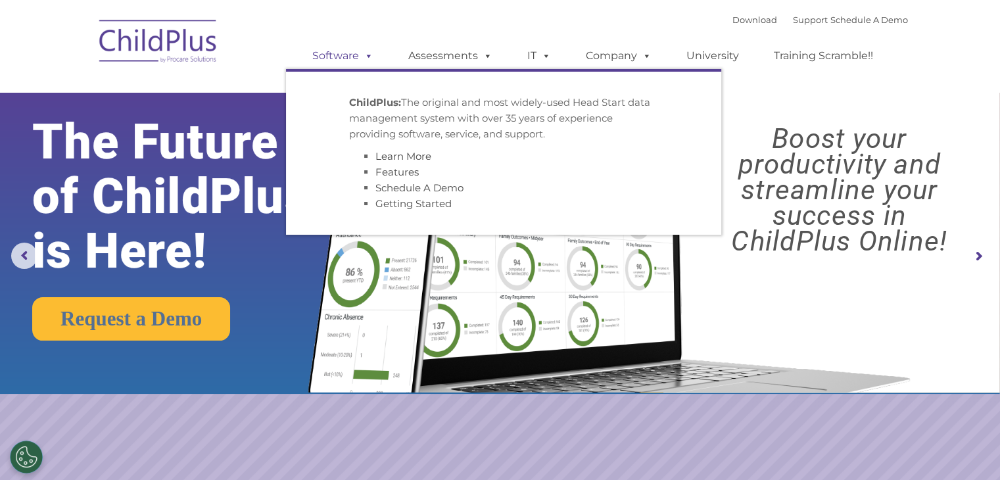 Image resolution: width=1000 pixels, height=480 pixels. I want to click on a: Support, so click(810, 20).